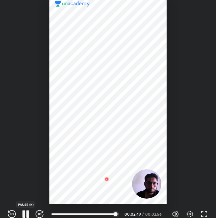  What do you see at coordinates (72, 4) in the screenshot?
I see `img: logo.2a7e12a2.svg` at bounding box center [72, 4].